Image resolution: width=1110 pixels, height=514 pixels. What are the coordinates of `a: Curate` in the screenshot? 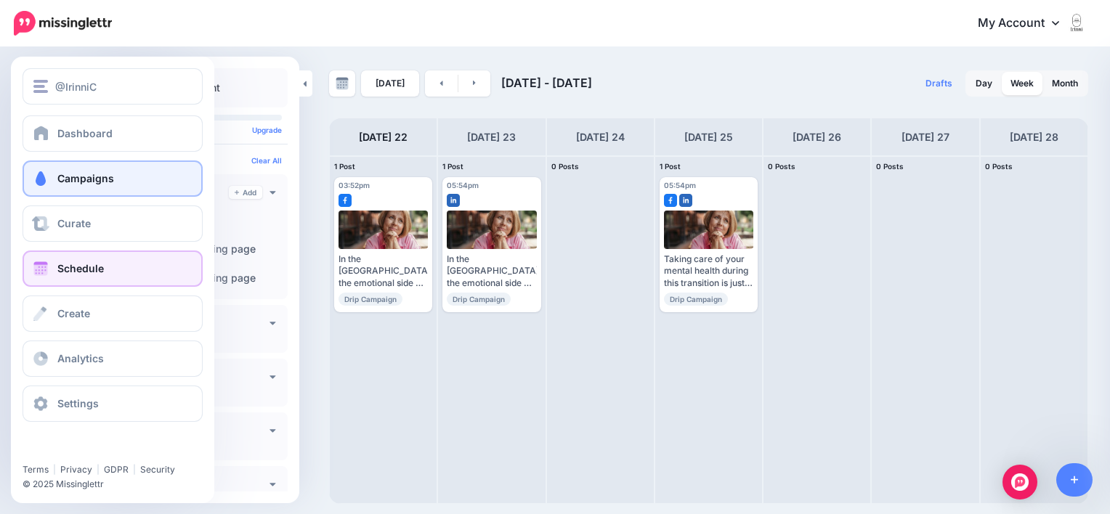 It's located at (113, 224).